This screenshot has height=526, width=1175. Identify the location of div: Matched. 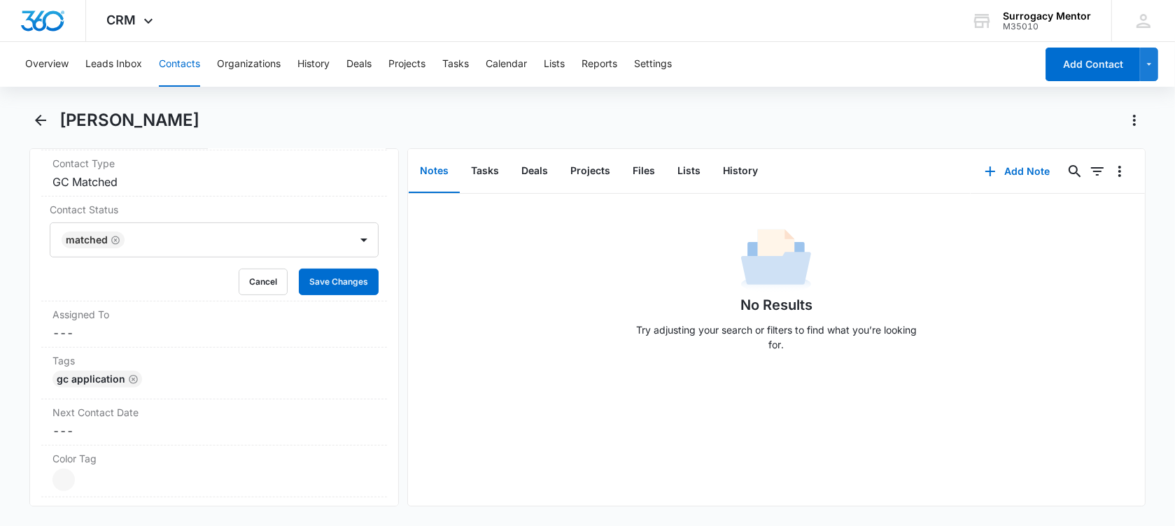
(87, 240).